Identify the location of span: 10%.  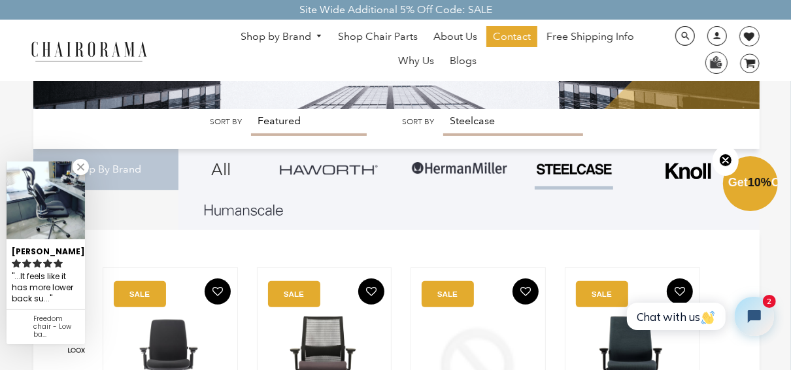
(760, 182).